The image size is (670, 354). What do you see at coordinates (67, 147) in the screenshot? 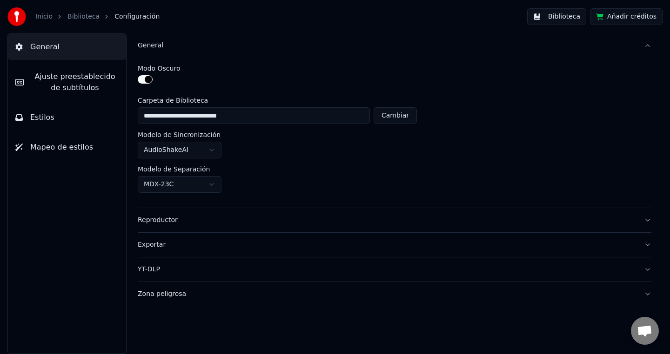
I see `button: Mapeo de estilos` at bounding box center [67, 147].